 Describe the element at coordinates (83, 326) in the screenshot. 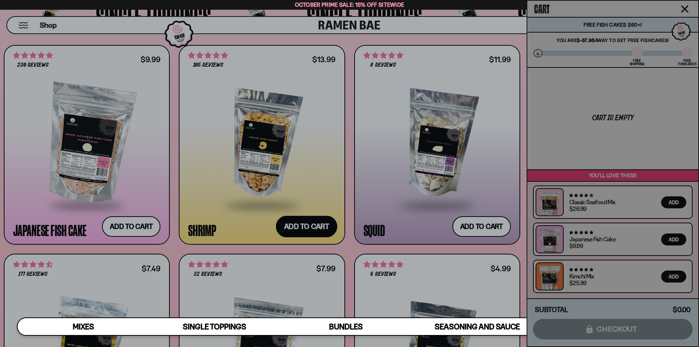

I see `a: Mixes` at that location.